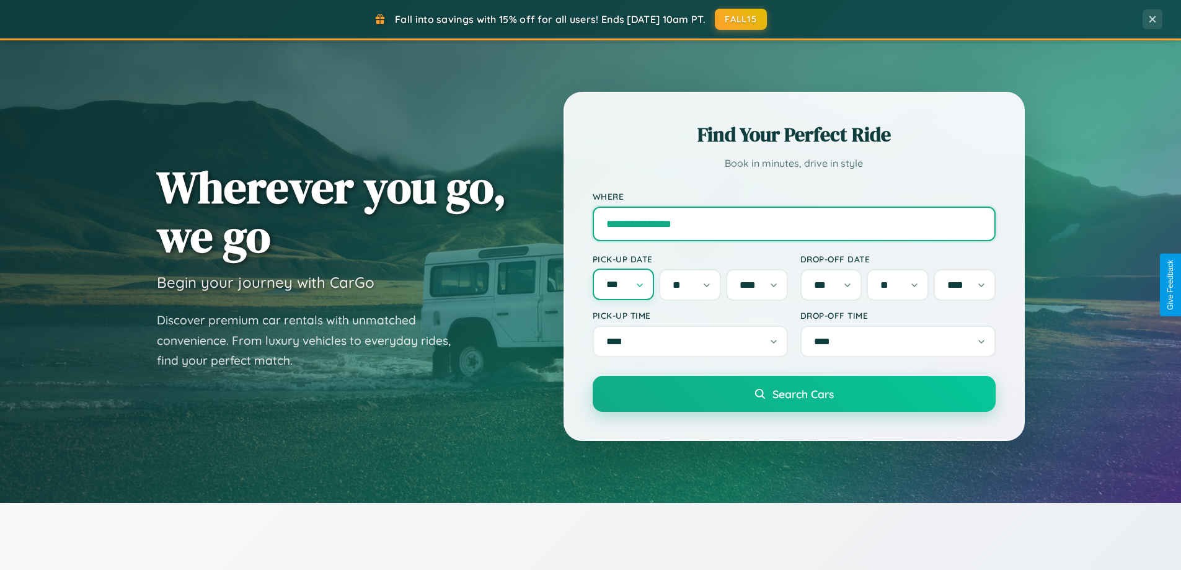 The width and height of the screenshot is (1181, 570). I want to click on button: Search Cars, so click(794, 394).